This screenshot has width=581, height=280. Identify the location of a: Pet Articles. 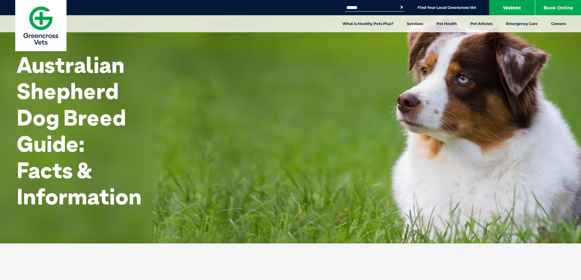
(481, 24).